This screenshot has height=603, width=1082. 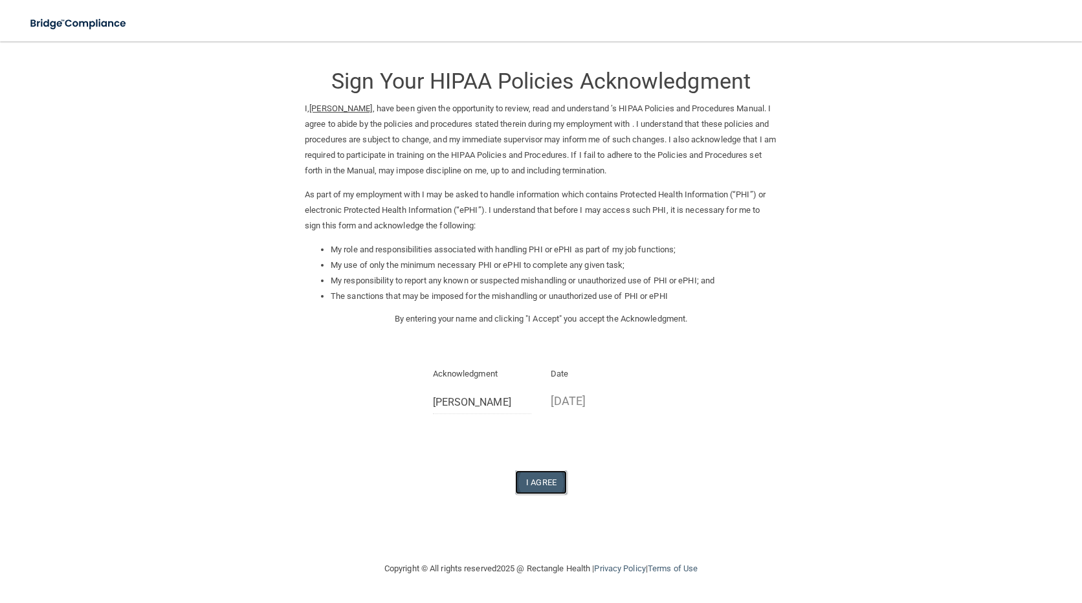 What do you see at coordinates (554, 250) in the screenshot?
I see `li: My role and responsibilities associated with handling PHI or ePHI as part of my job functions;` at bounding box center [554, 250].